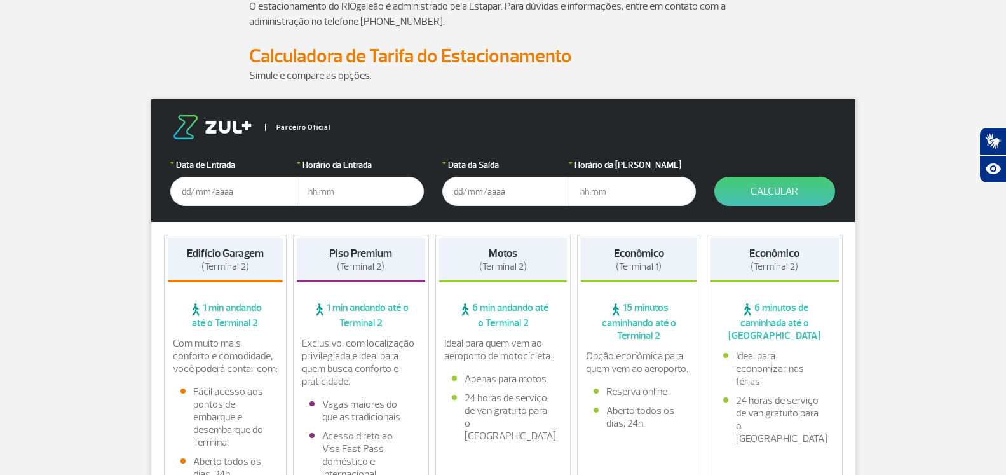  I want to click on strong: Motos, so click(503, 253).